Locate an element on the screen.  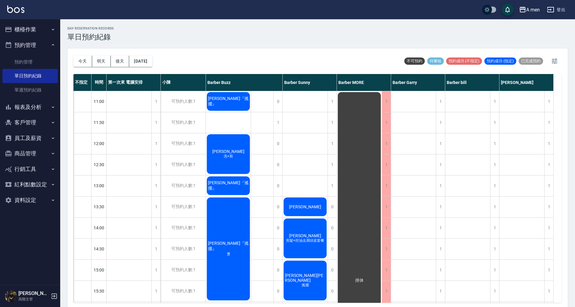
button: 預約管理 is located at coordinates (30, 45).